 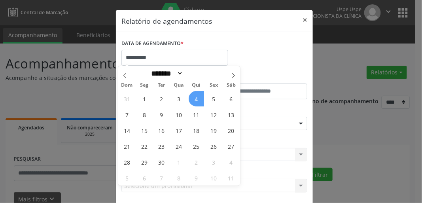 What do you see at coordinates (179, 146) in the screenshot?
I see `span: Setembro 24, 2025` at bounding box center [179, 146].